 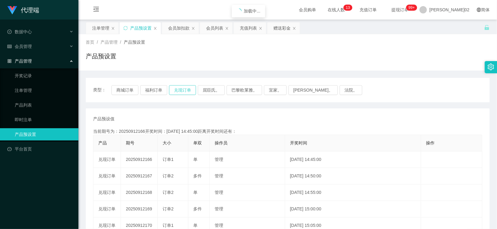 What do you see at coordinates (400, 10) in the screenshot?
I see `font: 提现订单` at bounding box center [400, 10].